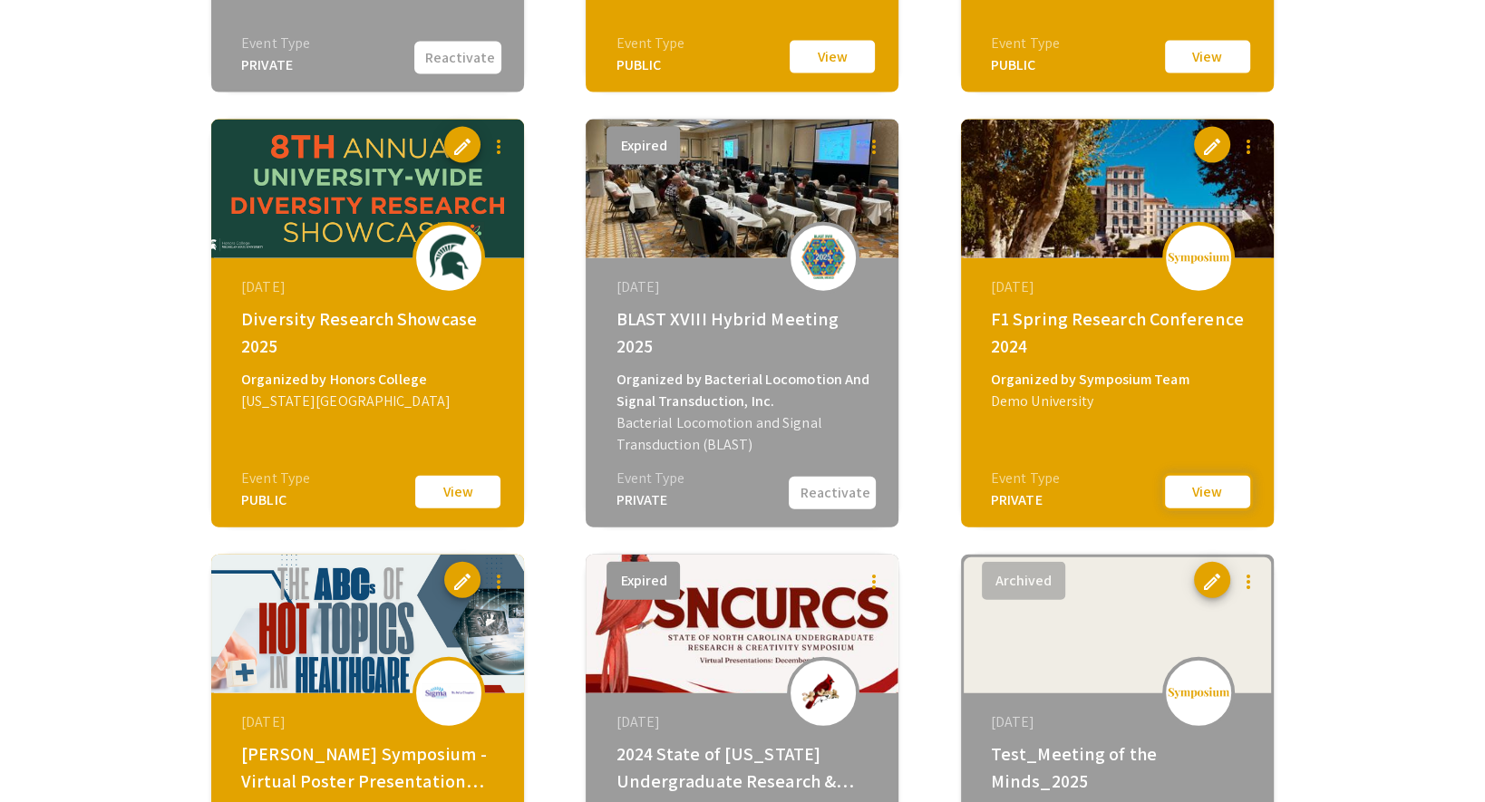 The height and width of the screenshot is (802, 1485). What do you see at coordinates (823, 693) in the screenshot?
I see `img: sncurcs-2024_eventLogo_434c51_.png` at bounding box center [823, 693].